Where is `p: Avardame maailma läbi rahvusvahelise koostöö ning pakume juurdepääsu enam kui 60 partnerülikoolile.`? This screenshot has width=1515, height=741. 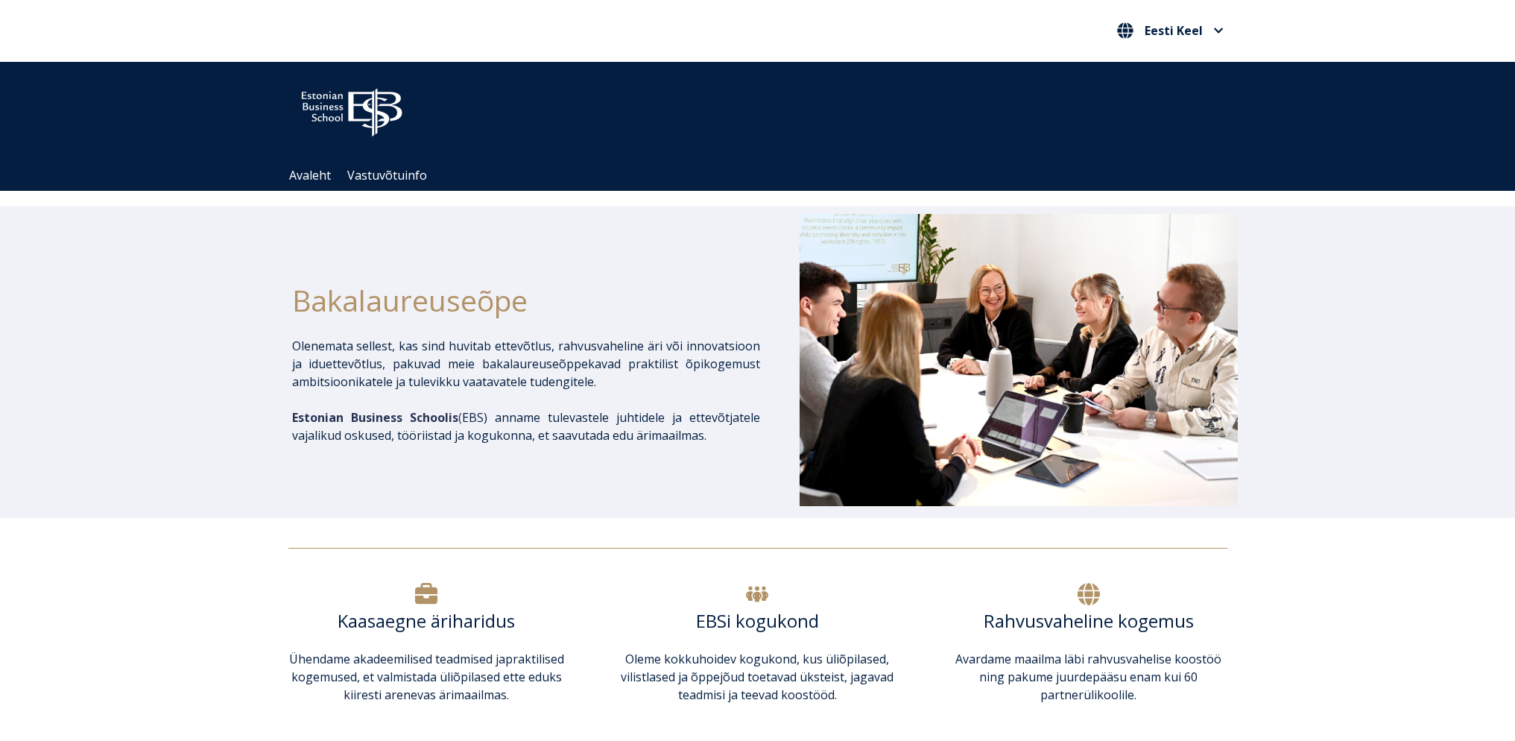
p: Avardame maailma läbi rahvusvahelise koostöö ning pakume juurdepääsu enam kui 60 partnerülikoolile. is located at coordinates (1088, 677).